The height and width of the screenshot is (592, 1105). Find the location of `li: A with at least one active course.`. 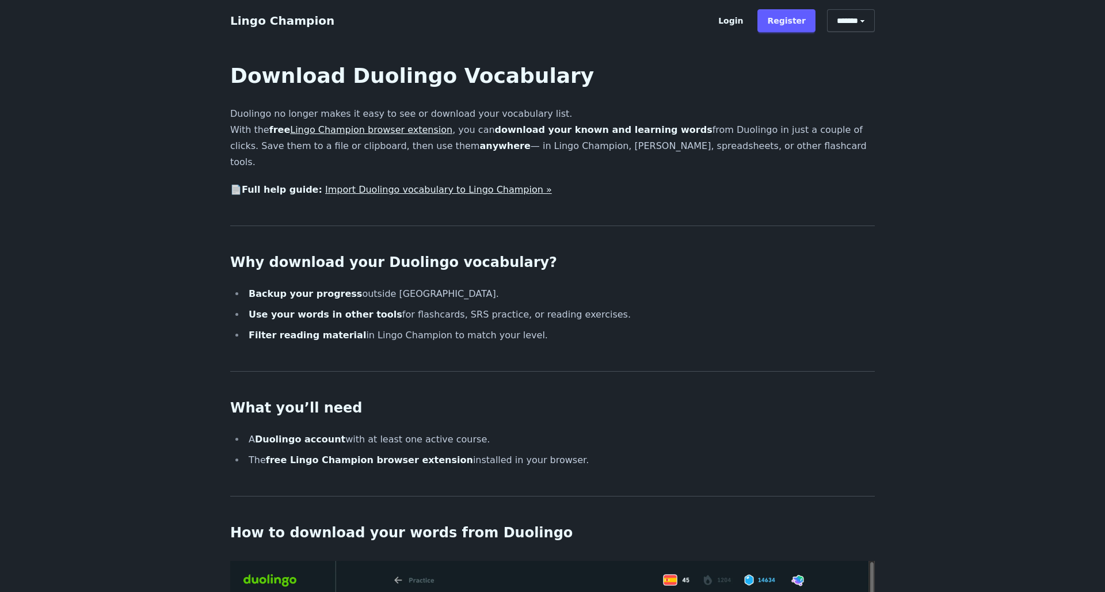

li: A with at least one active course. is located at coordinates (560, 440).